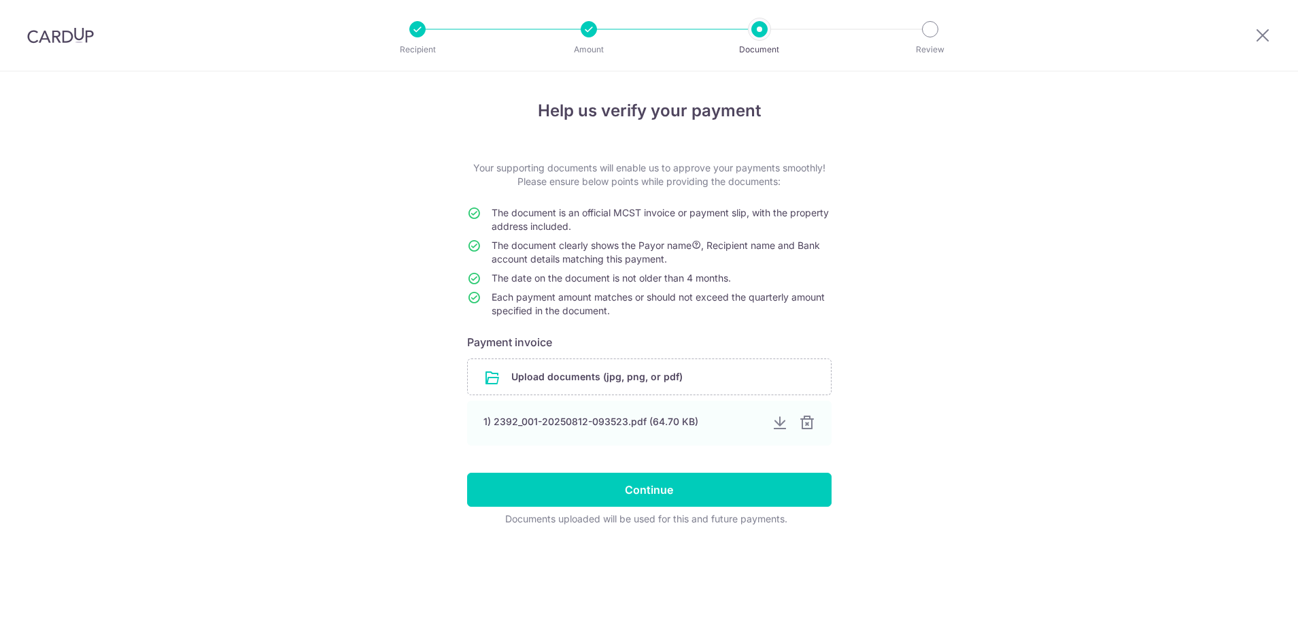 This screenshot has height=636, width=1298. I want to click on img: CardUp, so click(61, 35).